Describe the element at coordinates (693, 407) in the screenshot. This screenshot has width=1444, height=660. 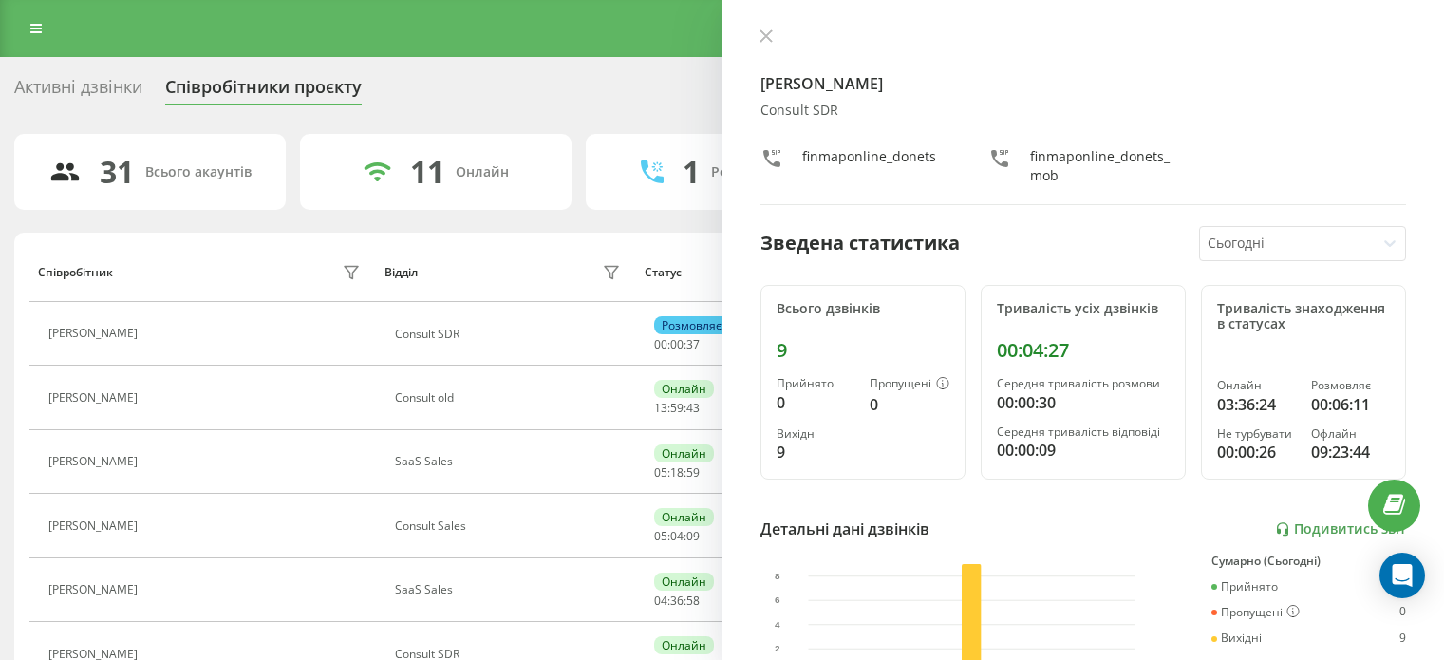
I see `span: 43` at that location.